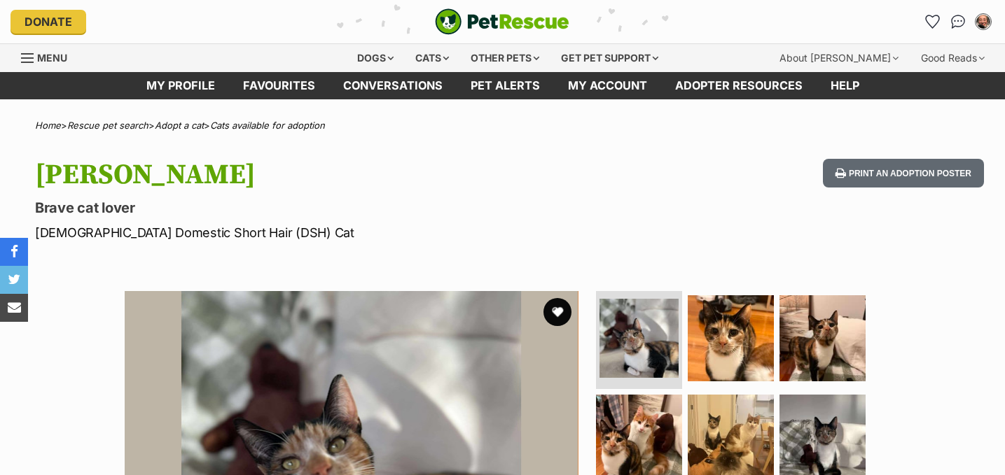  Describe the element at coordinates (52, 57) in the screenshot. I see `span: Menu` at that location.